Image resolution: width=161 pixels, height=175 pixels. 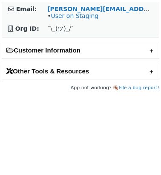 I want to click on strong: Email:, so click(x=26, y=9).